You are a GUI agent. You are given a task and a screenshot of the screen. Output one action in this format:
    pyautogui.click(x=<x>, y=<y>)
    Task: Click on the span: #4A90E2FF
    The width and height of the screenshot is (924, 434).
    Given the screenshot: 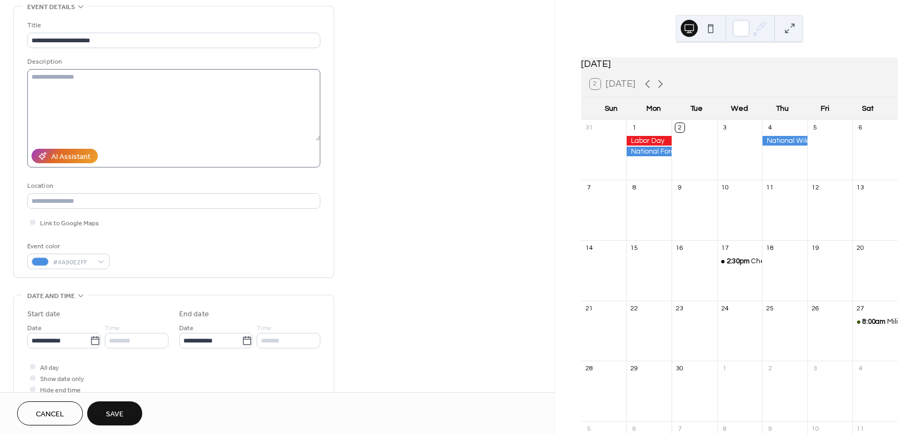 What is the action you would take?
    pyautogui.click(x=73, y=262)
    